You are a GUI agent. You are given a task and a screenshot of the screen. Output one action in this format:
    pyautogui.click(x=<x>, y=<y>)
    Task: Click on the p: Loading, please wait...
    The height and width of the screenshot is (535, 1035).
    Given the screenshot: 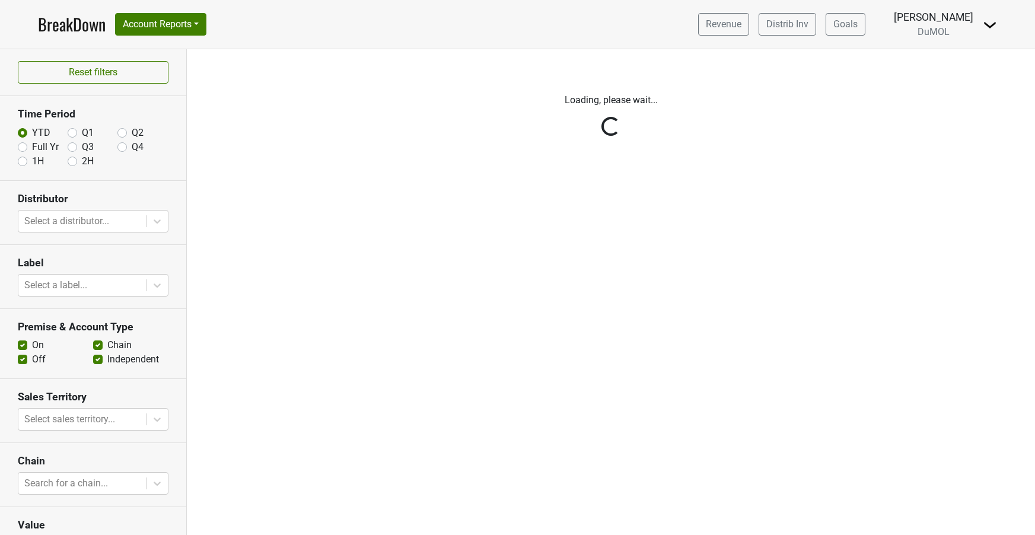 What is the action you would take?
    pyautogui.click(x=611, y=100)
    